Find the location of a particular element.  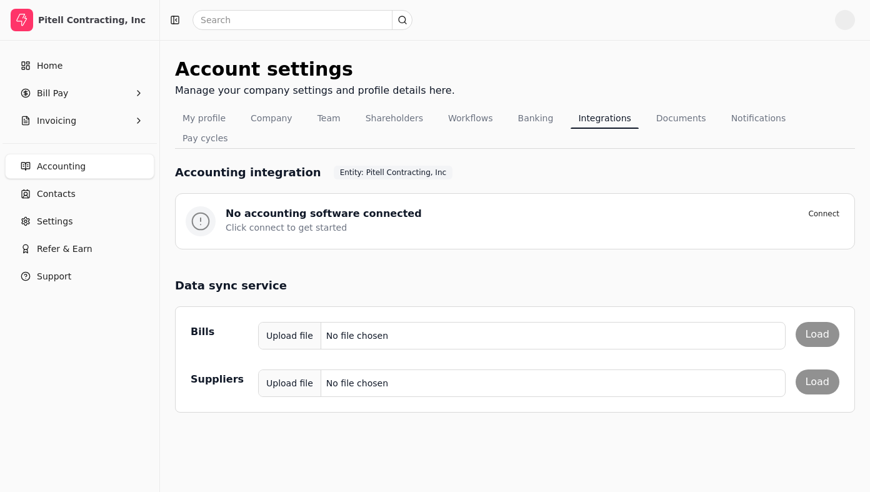

div: Pitell Contracting, Inc is located at coordinates (93, 20).